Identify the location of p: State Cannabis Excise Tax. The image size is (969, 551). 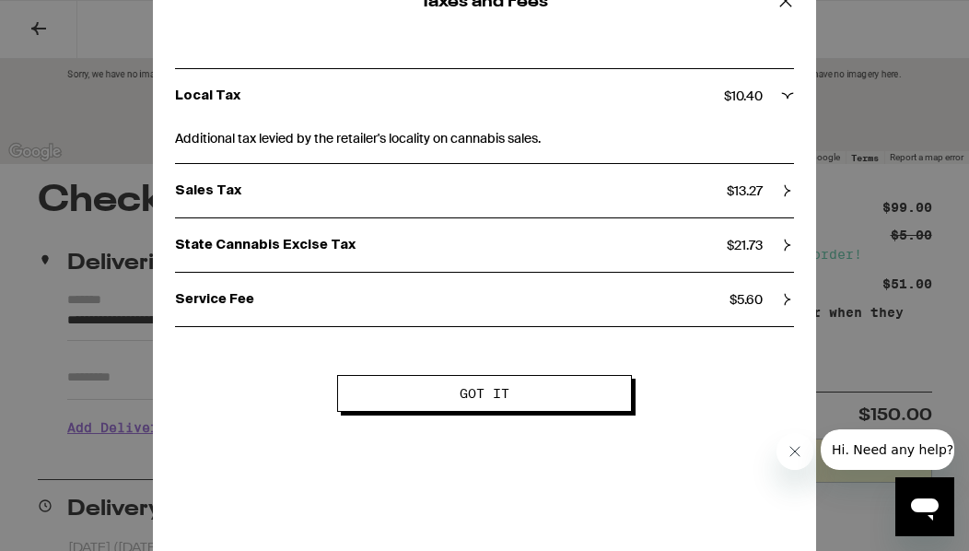
(451, 245).